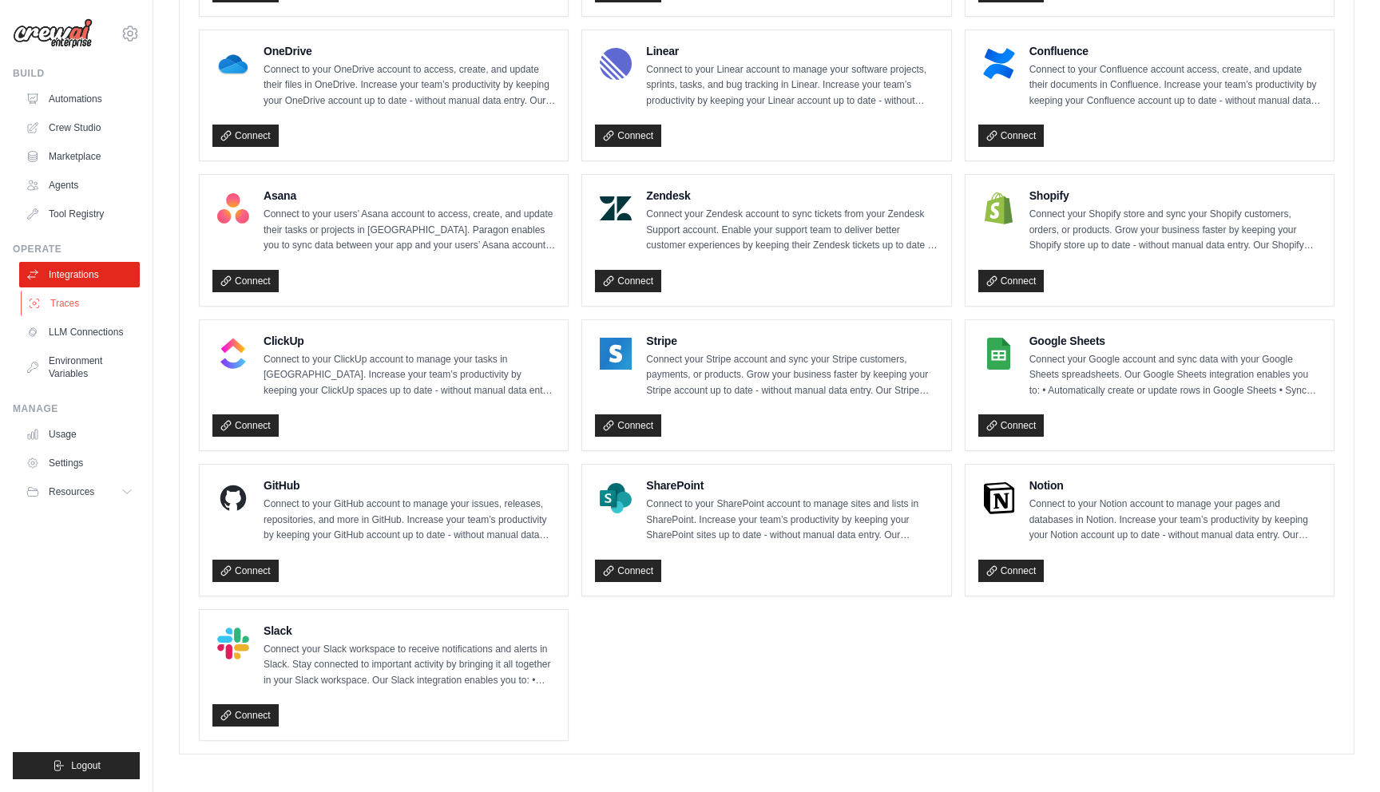  Describe the element at coordinates (791, 375) in the screenshot. I see `p: Connect your Stripe account and sync your Stripe customers, payments, or products. Grow your busi...` at that location.